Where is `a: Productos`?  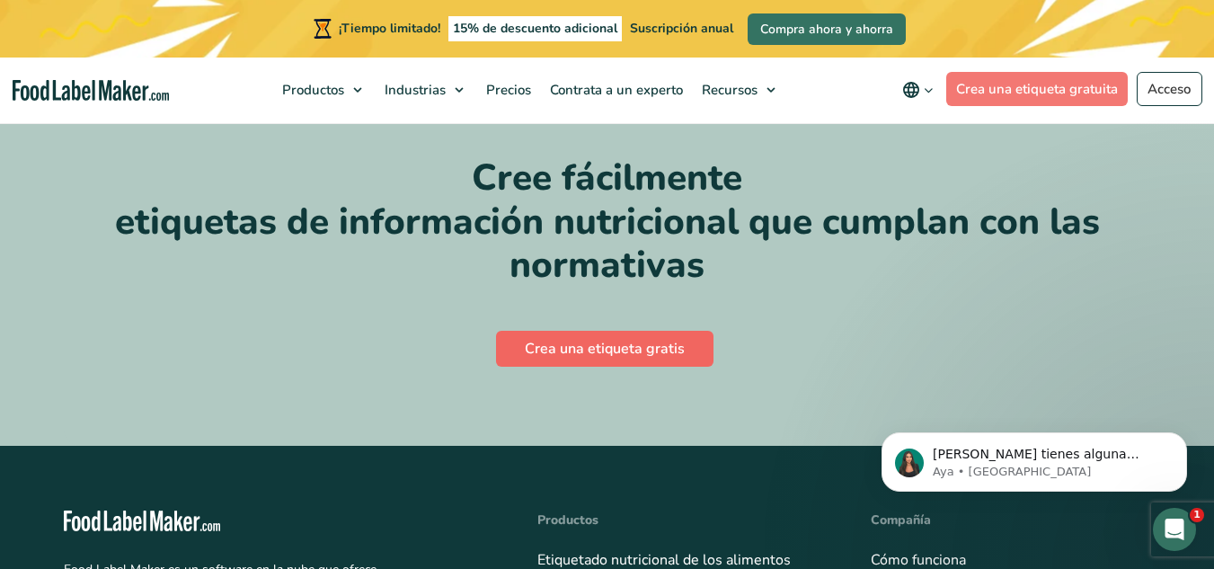 a: Productos is located at coordinates (322, 90).